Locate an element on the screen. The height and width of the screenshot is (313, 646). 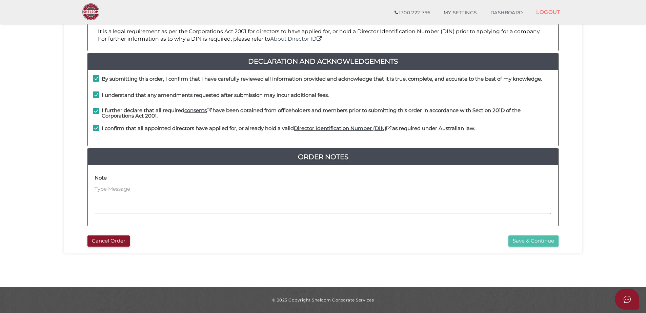
a: About Director ID is located at coordinates (296, 39).